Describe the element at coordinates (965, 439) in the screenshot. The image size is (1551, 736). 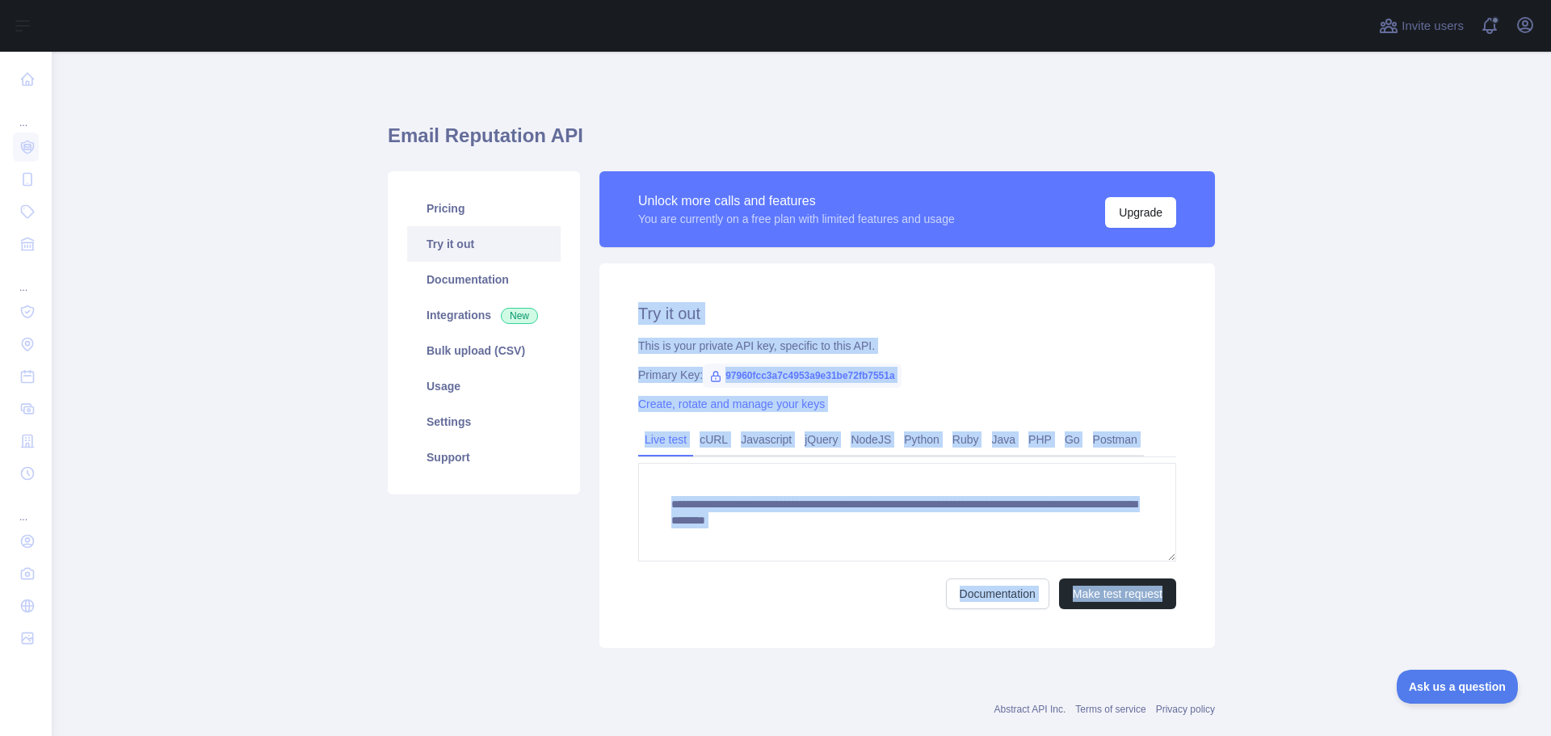
I see `a: Ruby` at that location.